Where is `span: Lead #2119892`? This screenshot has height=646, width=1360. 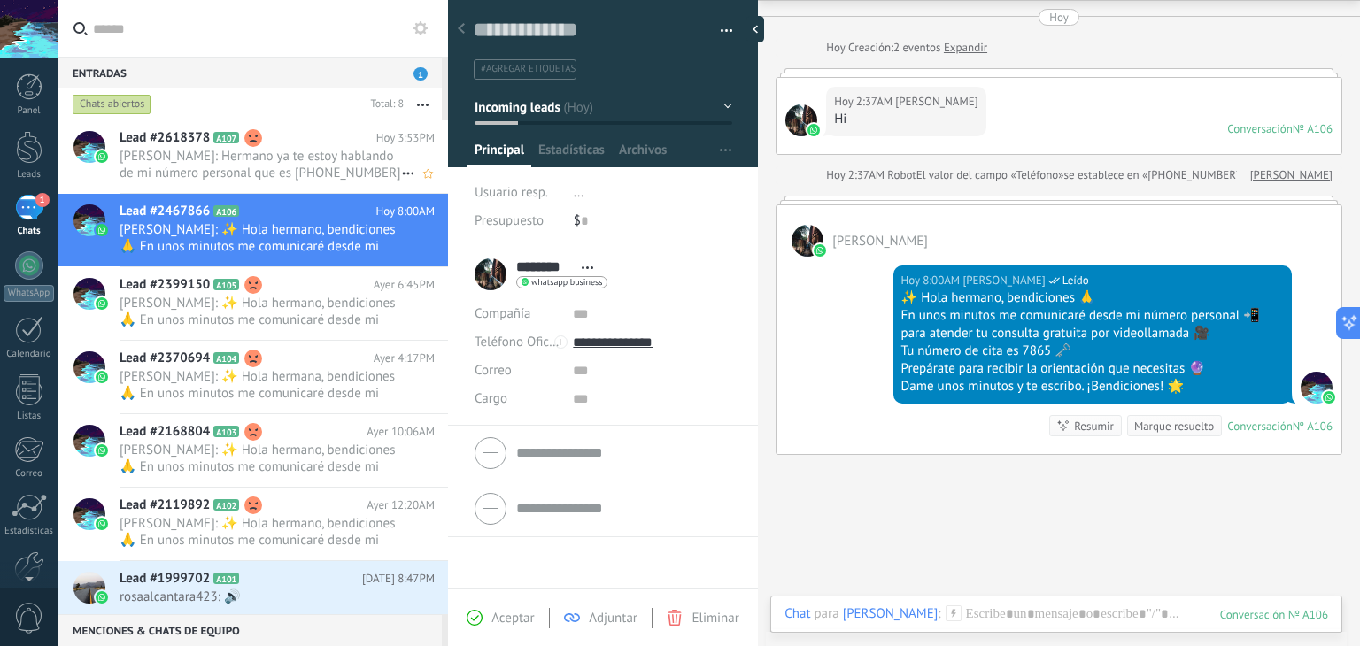 span: Lead #2119892 is located at coordinates (165, 506).